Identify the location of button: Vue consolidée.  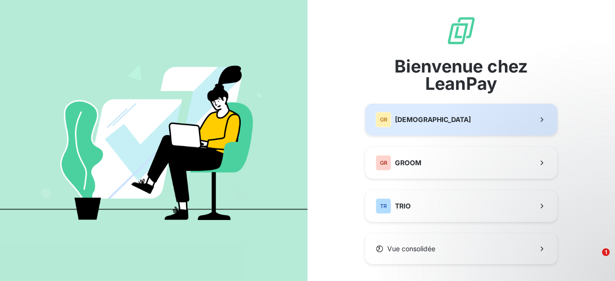
(461, 249).